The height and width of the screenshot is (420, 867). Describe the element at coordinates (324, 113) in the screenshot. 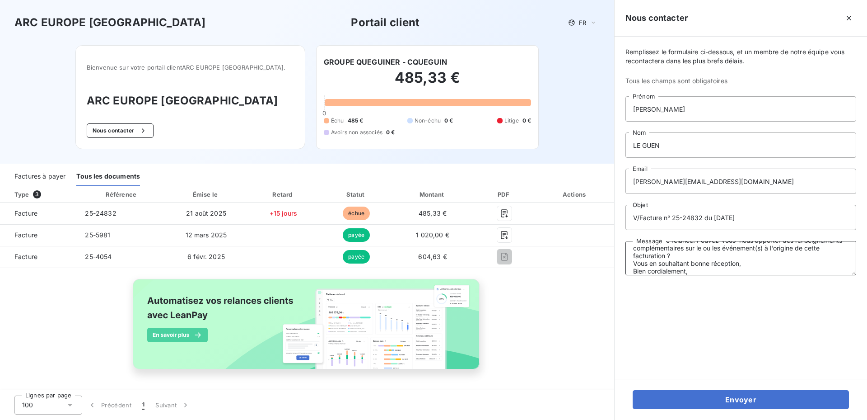

I see `span: 0` at that location.